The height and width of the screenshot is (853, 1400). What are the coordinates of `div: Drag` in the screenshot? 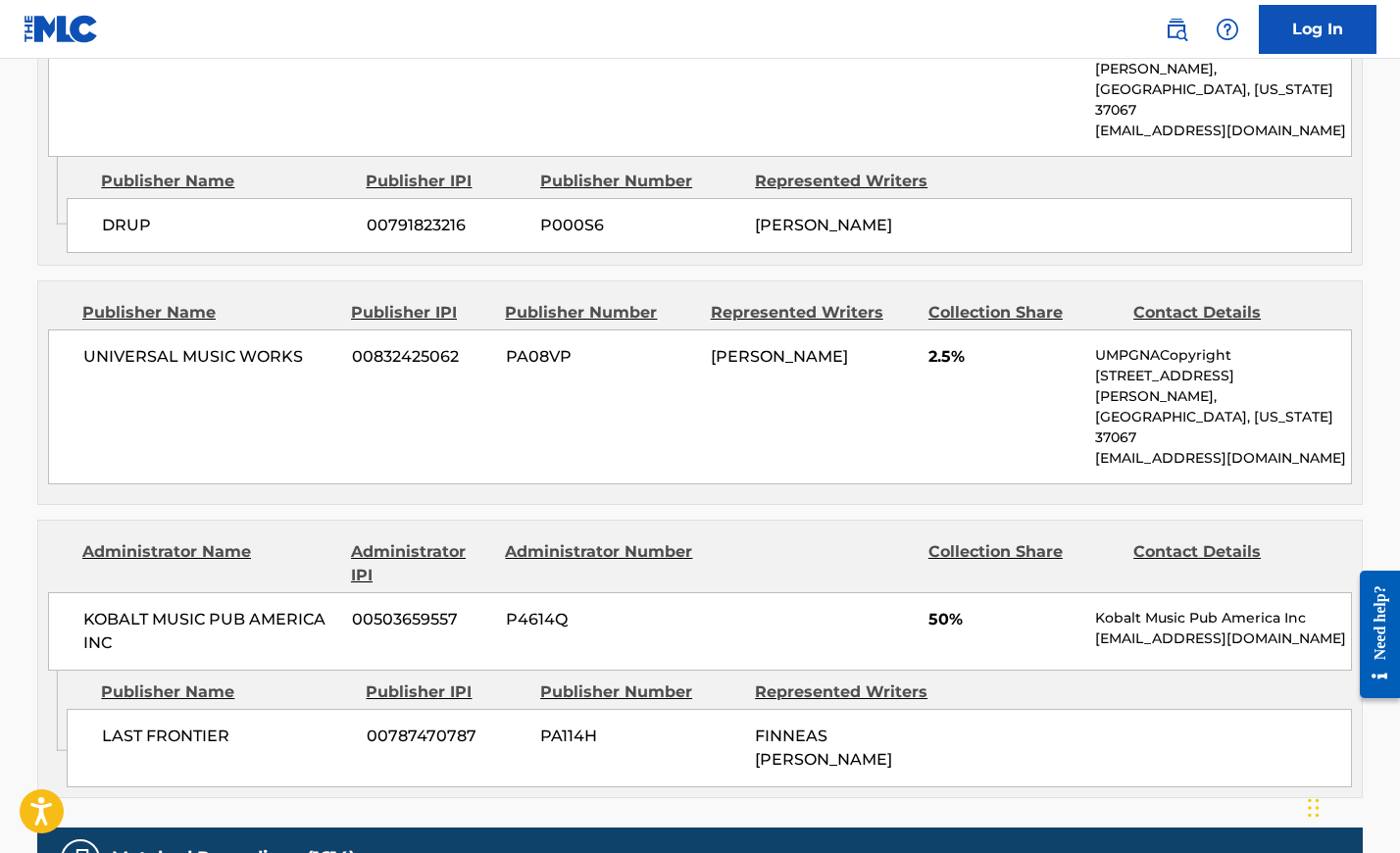 It's located at (1314, 808).